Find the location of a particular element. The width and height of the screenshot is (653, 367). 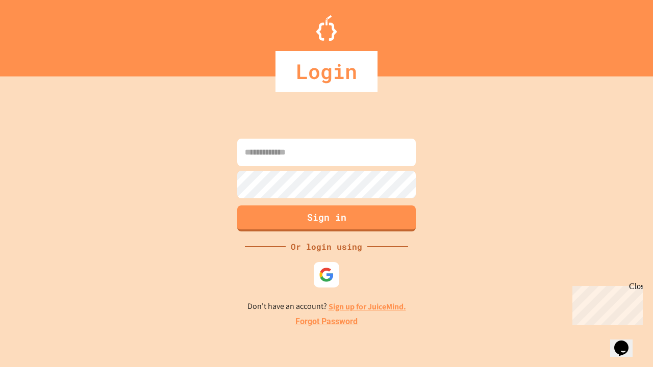

div: Or login using is located at coordinates (326, 247).